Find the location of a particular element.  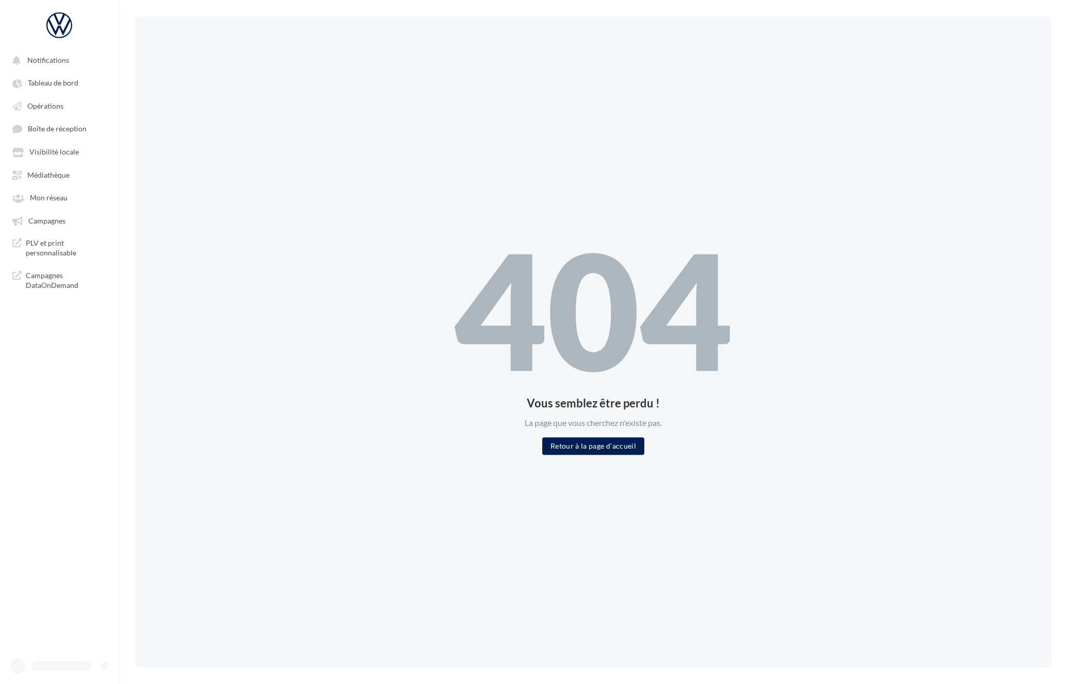

a: Visibilité locale is located at coordinates (59, 151).